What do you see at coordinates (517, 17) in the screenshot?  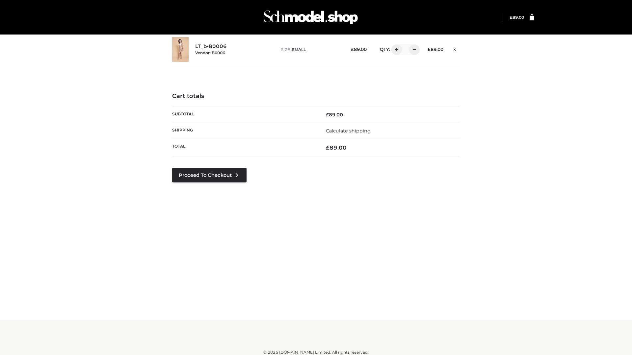 I see `a: £89.00` at bounding box center [517, 17].